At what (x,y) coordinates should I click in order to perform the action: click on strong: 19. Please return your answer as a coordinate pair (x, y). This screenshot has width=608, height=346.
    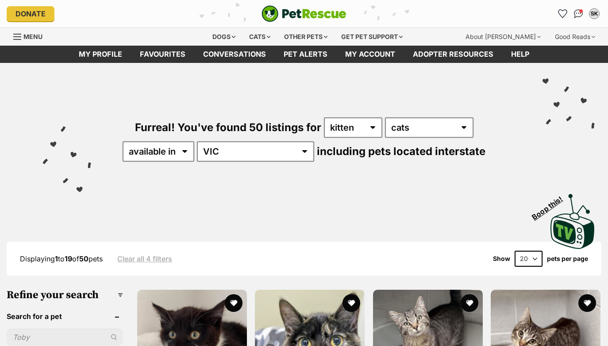
    Looking at the image, I should click on (68, 258).